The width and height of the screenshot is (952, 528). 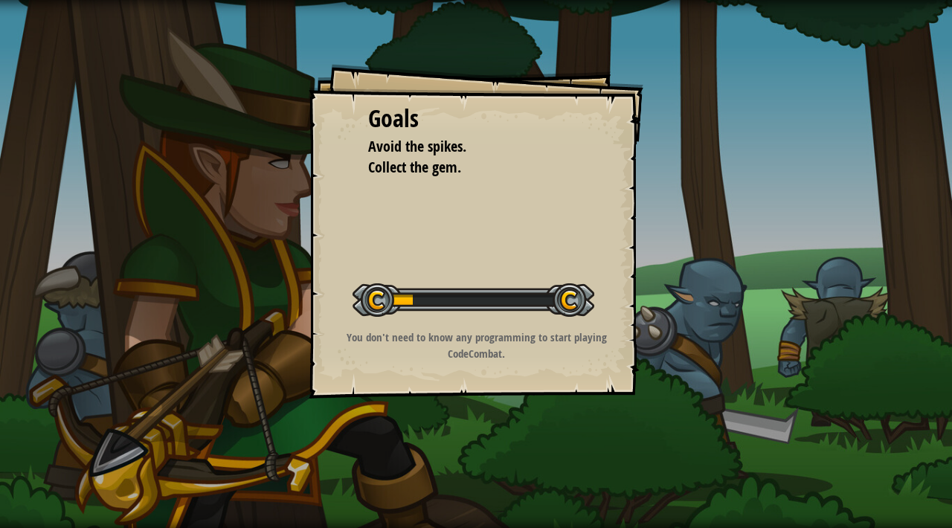 What do you see at coordinates (414, 167) in the screenshot?
I see `span: Collect the gem.` at bounding box center [414, 167].